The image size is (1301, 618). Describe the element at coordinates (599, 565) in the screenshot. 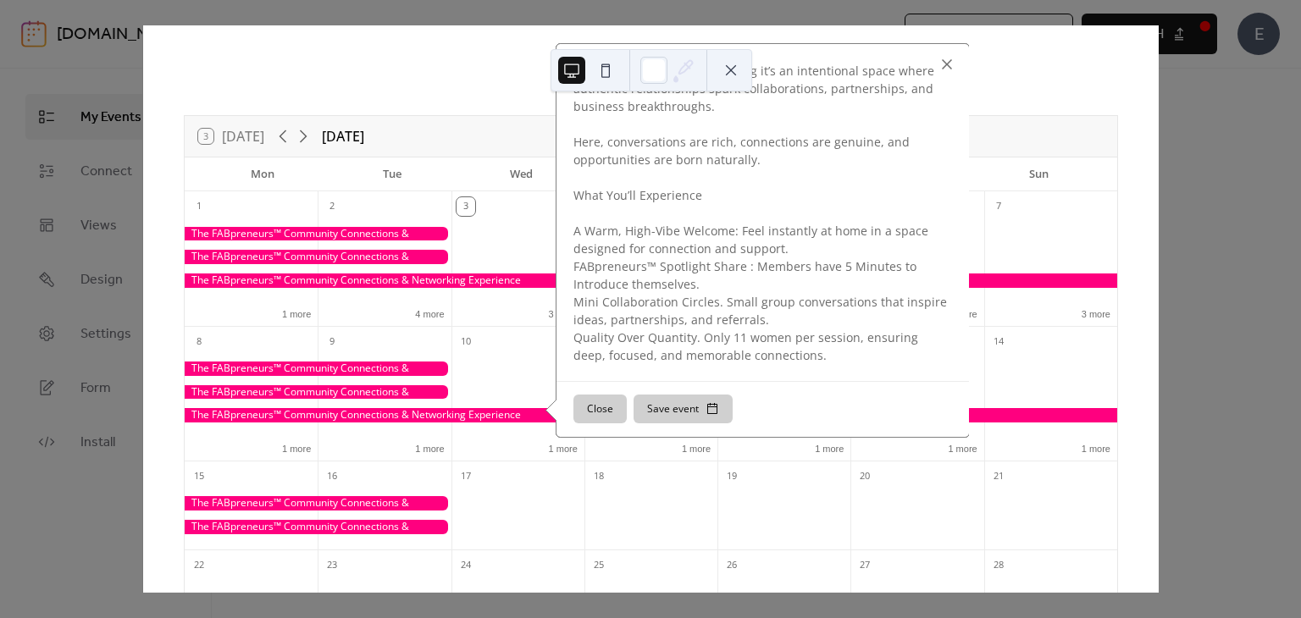

I see `div: 25` at that location.